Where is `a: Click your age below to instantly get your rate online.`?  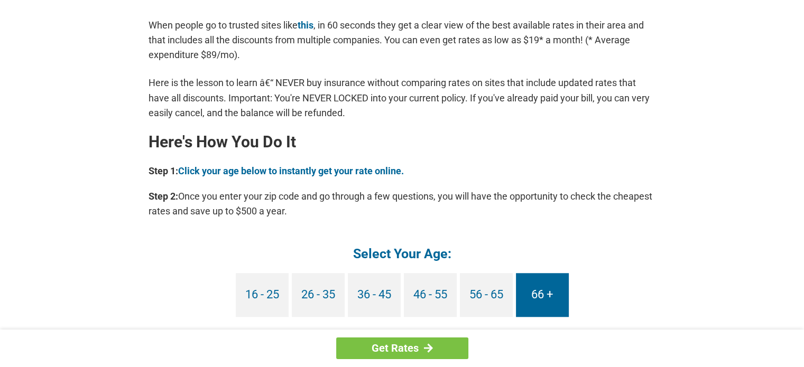 a: Click your age below to instantly get your rate online. is located at coordinates (291, 171).